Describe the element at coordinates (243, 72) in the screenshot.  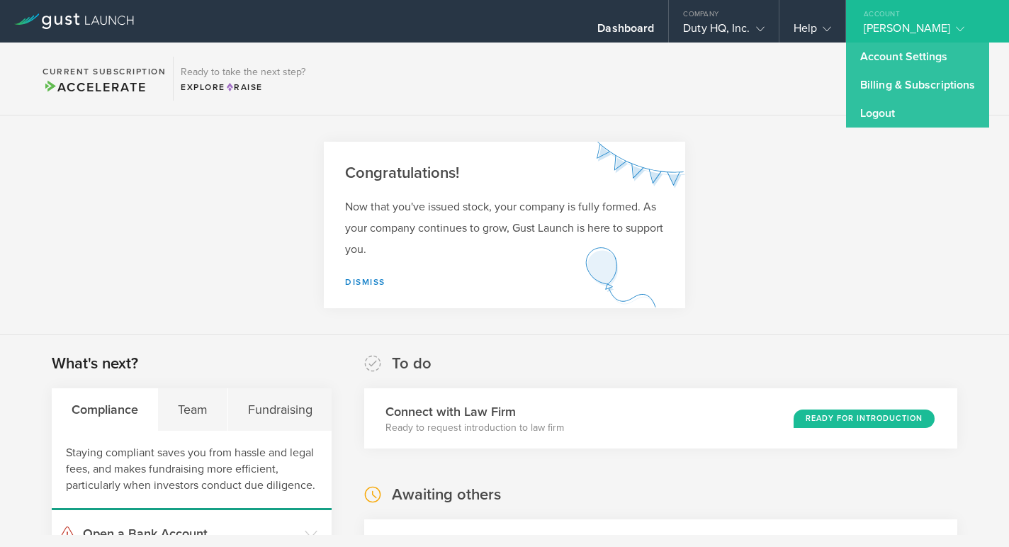
I see `h3: Ready to take the next step?` at that location.